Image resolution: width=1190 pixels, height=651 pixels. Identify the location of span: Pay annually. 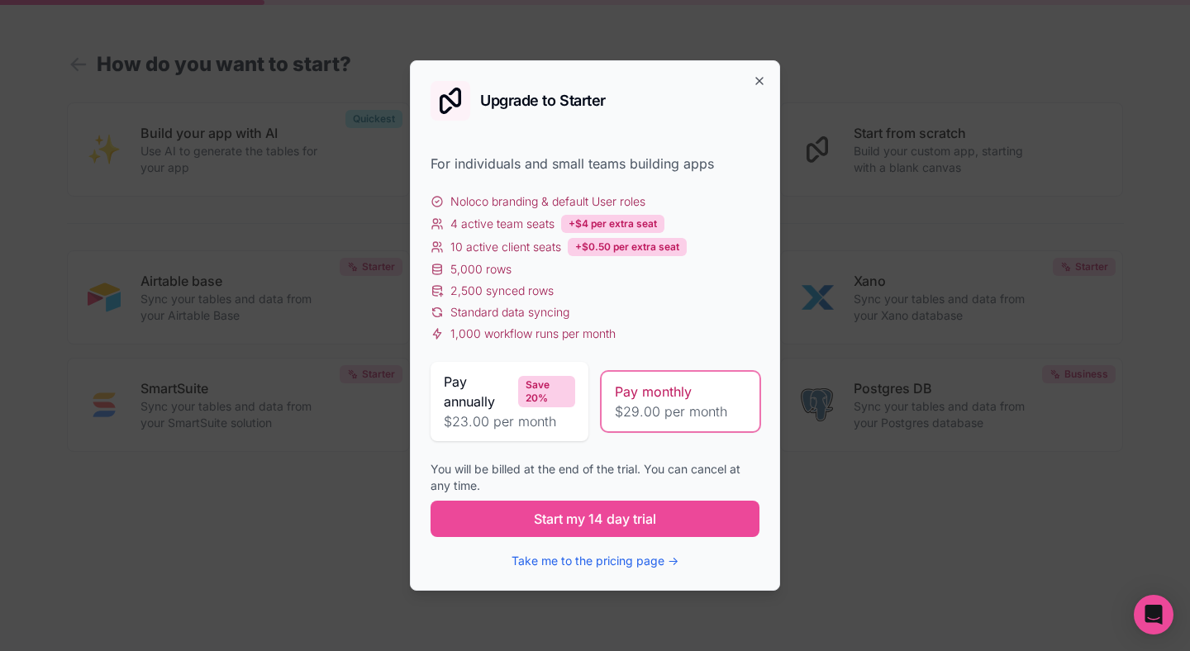
(478, 392).